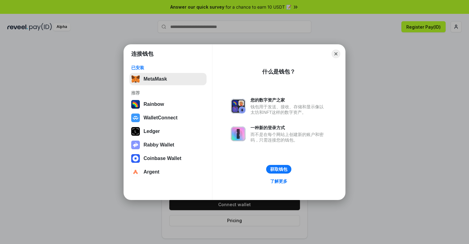 The width and height of the screenshot is (469, 244). Describe the element at coordinates (336, 54) in the screenshot. I see `button: Close` at that location.